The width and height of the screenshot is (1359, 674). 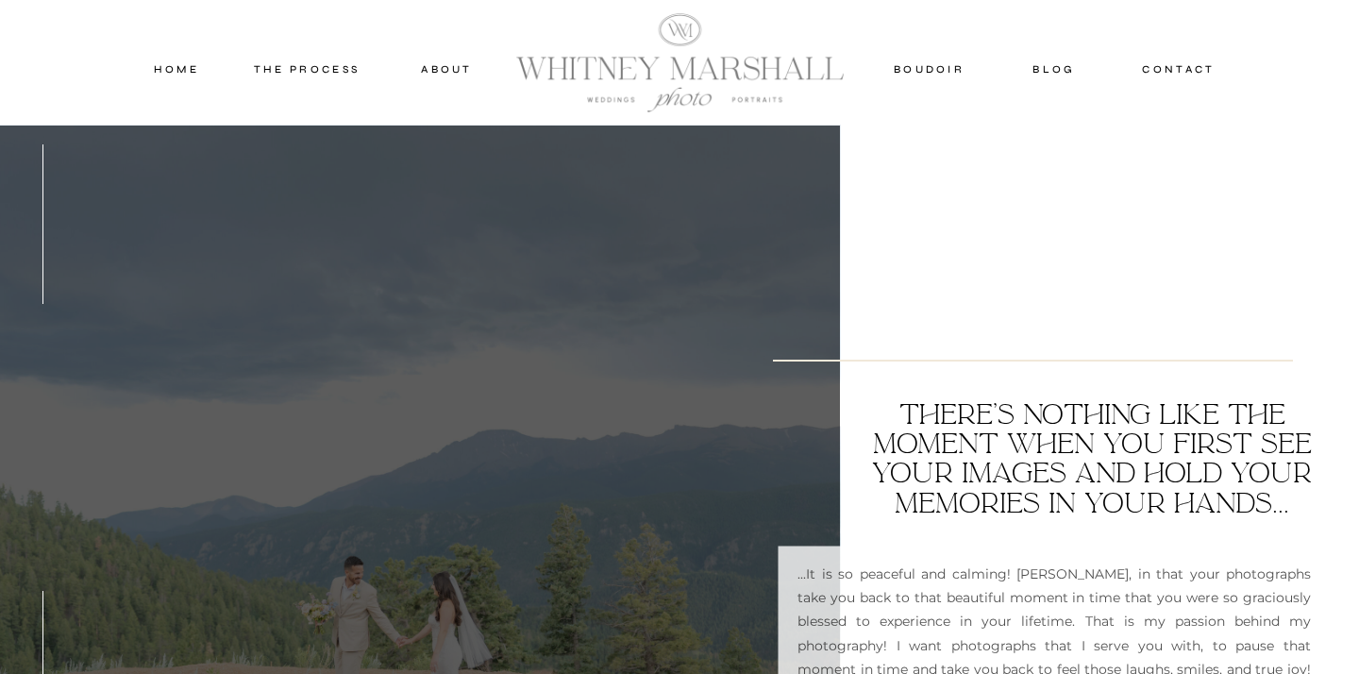 What do you see at coordinates (1092, 459) in the screenshot?
I see `h3: there's nothing like the moment when you first see your images and hold your memories in your han...` at bounding box center [1092, 459].